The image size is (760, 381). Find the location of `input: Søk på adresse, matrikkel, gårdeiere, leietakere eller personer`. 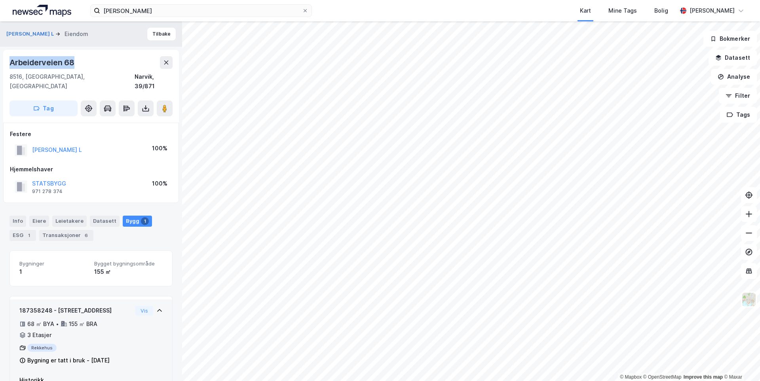

input: Søk på adresse, matrikkel, gårdeiere, leietakere eller personer is located at coordinates (201, 11).